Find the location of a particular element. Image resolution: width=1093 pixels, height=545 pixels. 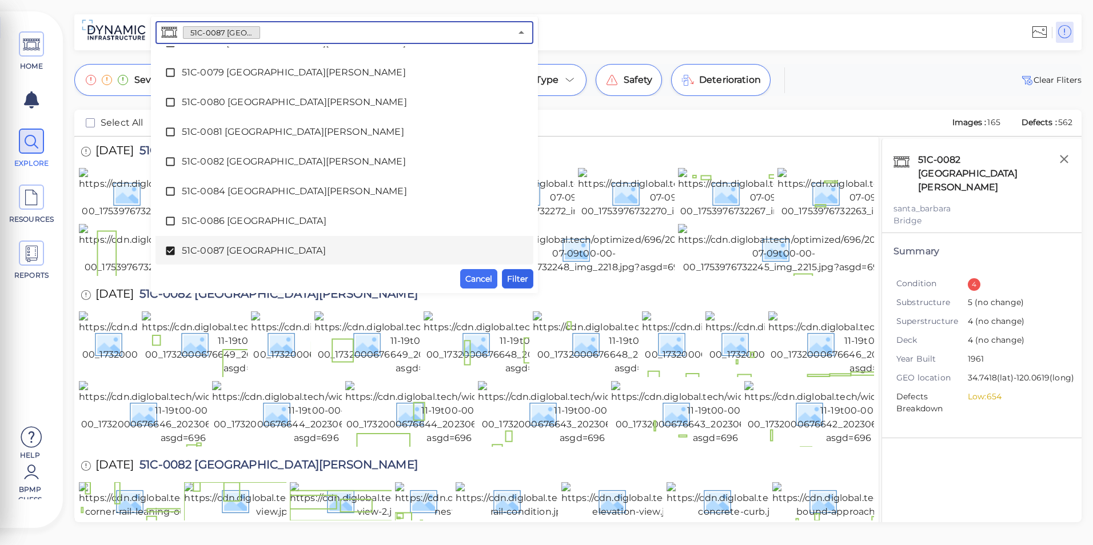

a: REPORTS is located at coordinates (31, 261).